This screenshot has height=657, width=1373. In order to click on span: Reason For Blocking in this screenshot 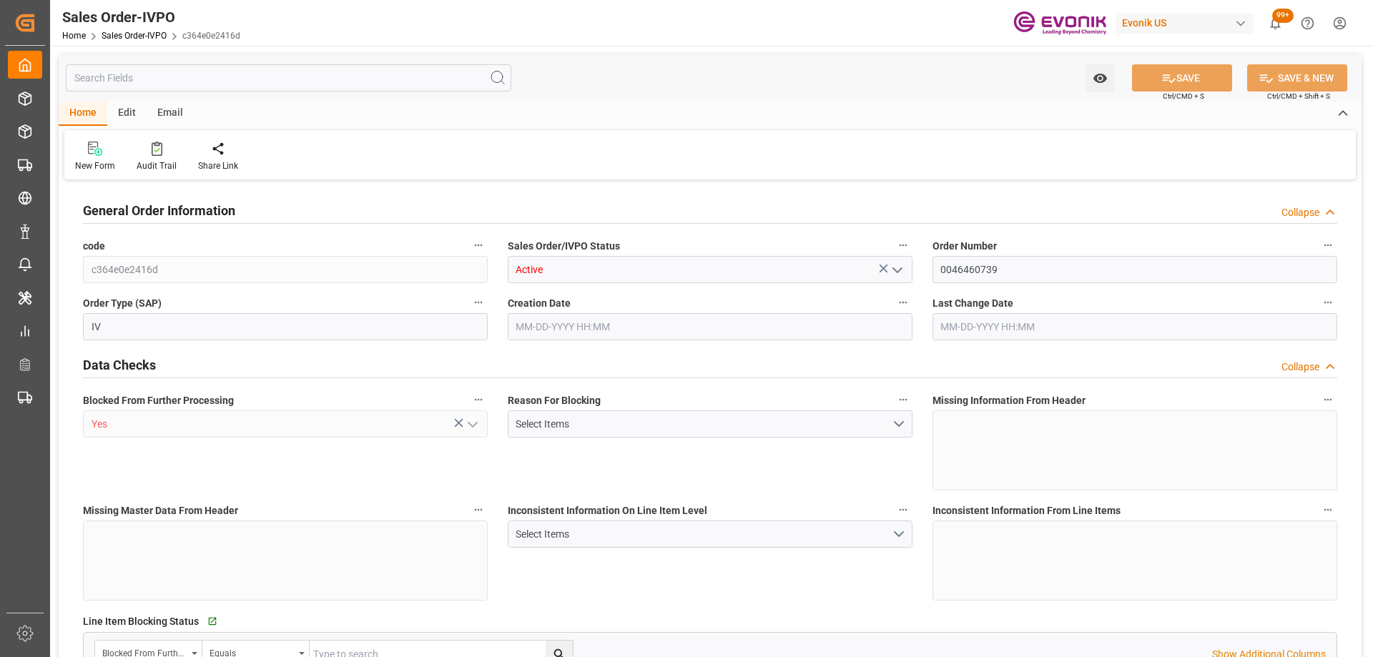, I will do `click(554, 400)`.